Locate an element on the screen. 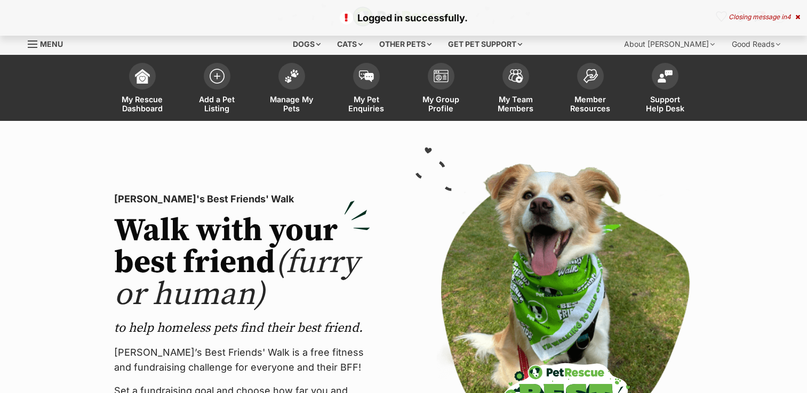 This screenshot has width=807, height=393. a: My Team Members is located at coordinates (515, 89).